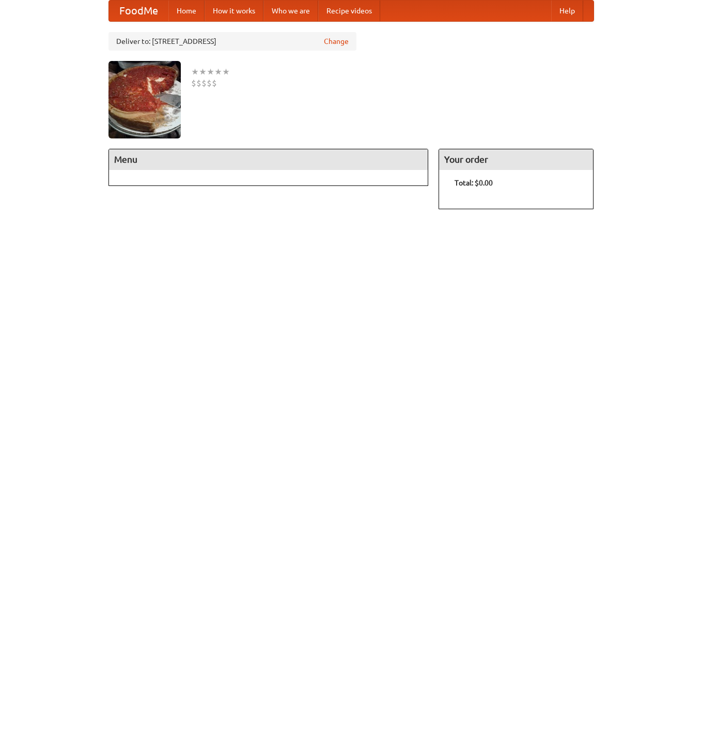 This screenshot has height=731, width=702. I want to click on a: Change, so click(336, 41).